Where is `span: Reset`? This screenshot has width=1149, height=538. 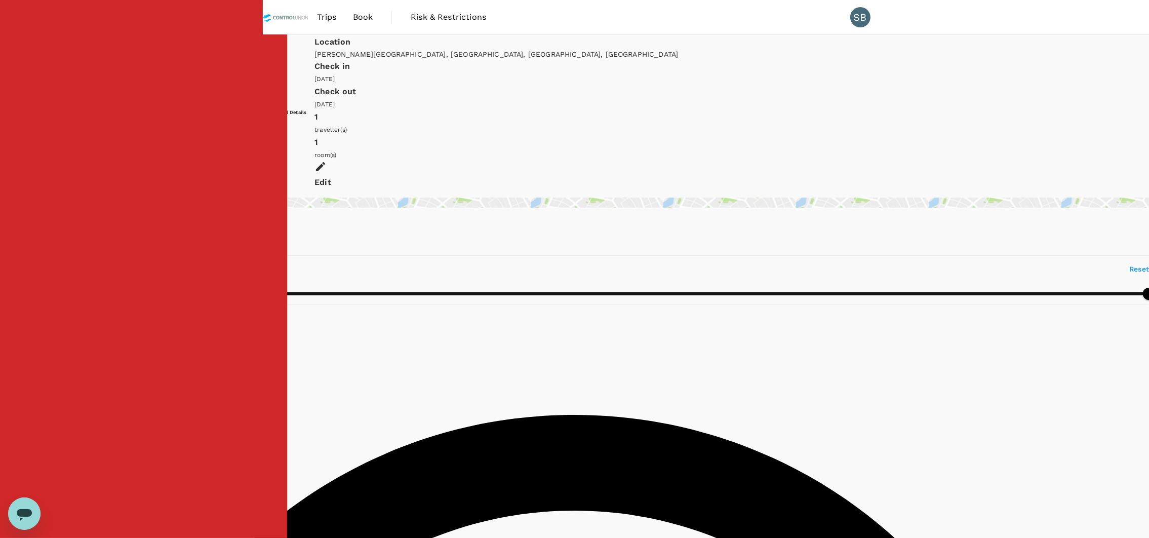
span: Reset is located at coordinates (1139, 269).